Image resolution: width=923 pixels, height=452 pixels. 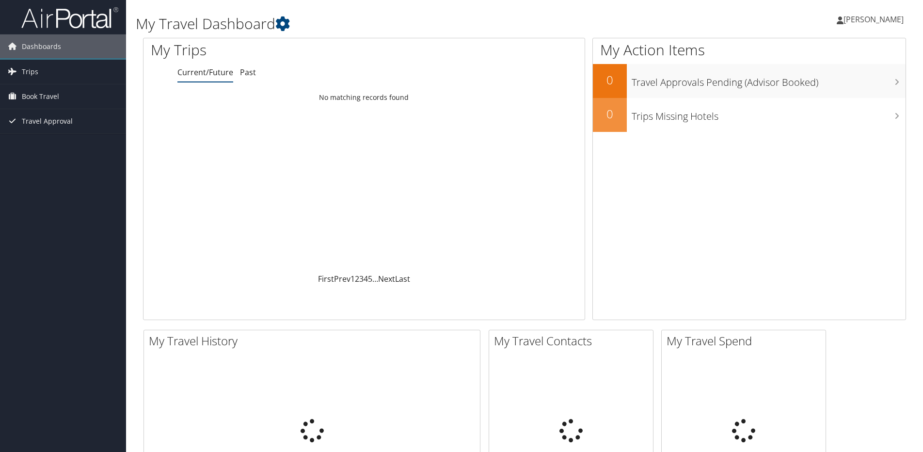 What do you see at coordinates (205, 72) in the screenshot?
I see `a: Current/Future` at bounding box center [205, 72].